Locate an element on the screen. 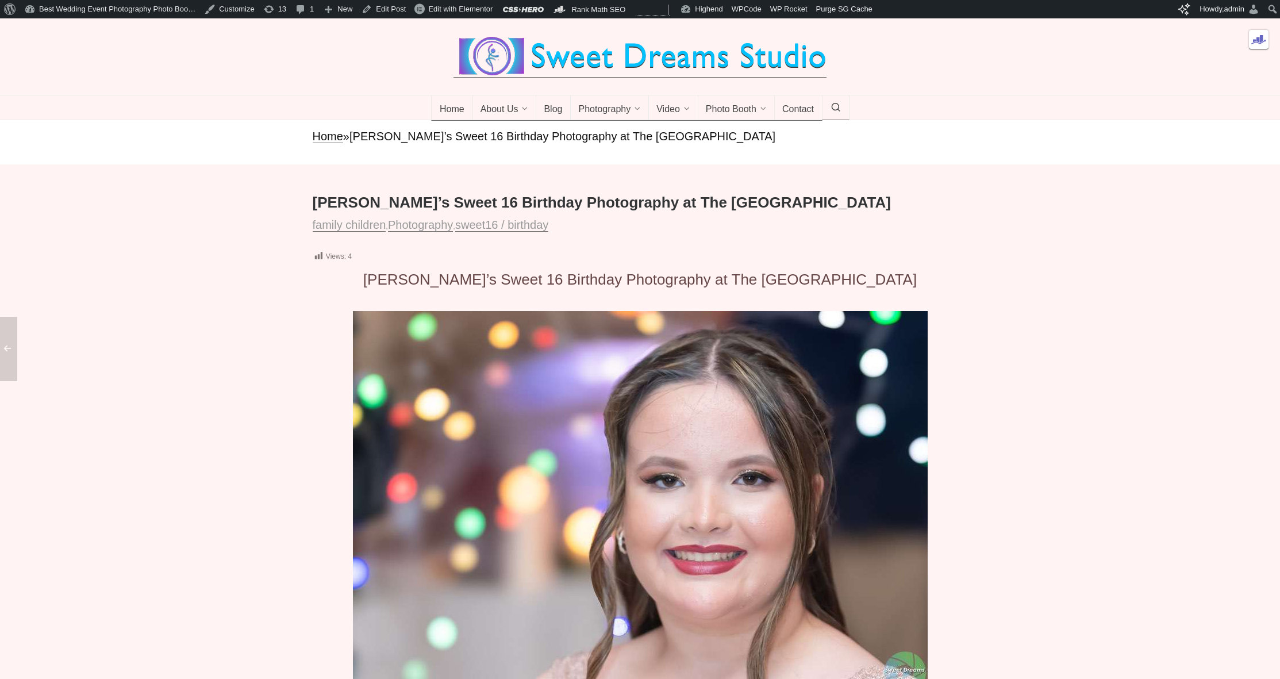 The image size is (1280, 679). span: Views: is located at coordinates (336, 256).